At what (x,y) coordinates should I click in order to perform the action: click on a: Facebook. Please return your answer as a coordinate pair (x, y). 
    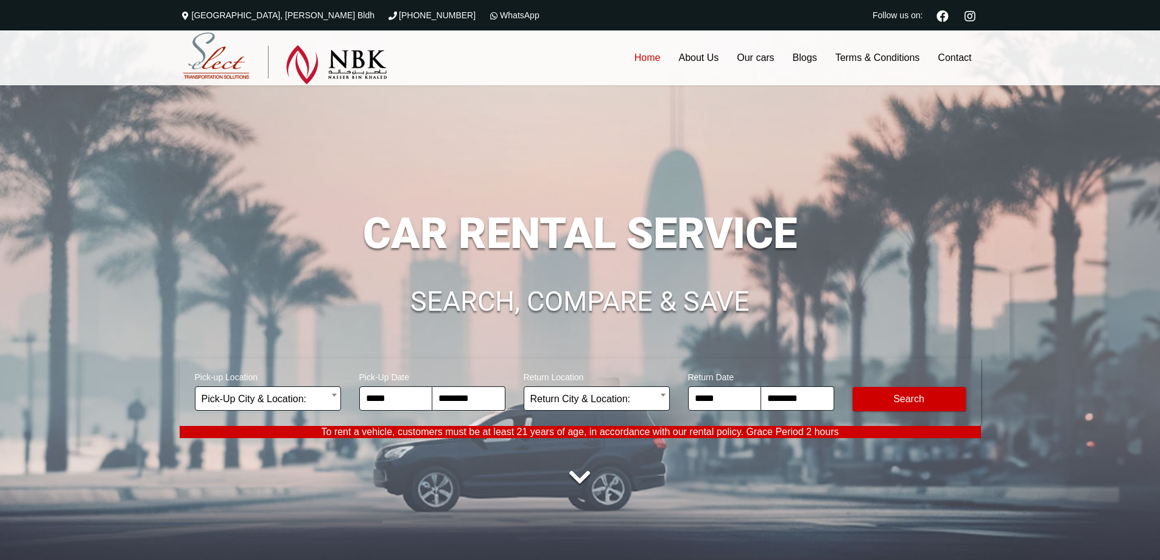
    Looking at the image, I should click on (943, 15).